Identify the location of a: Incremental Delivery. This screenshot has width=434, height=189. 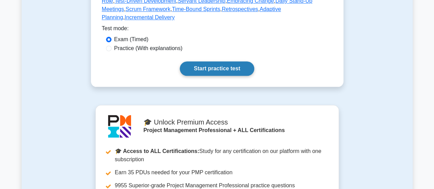
(150, 17).